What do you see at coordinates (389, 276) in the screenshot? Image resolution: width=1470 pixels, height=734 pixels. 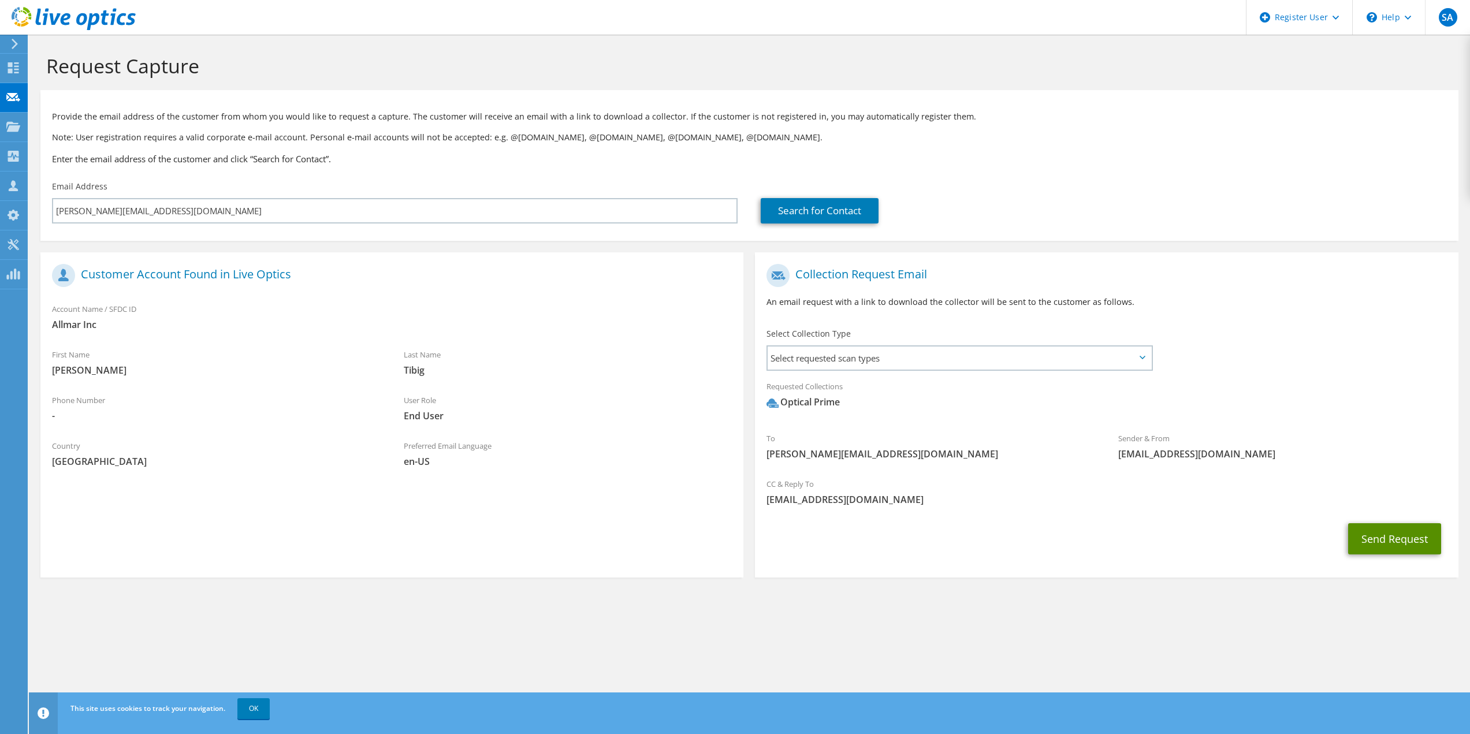 I see `h1: Customer Account Found in Live Optics` at bounding box center [389, 276].